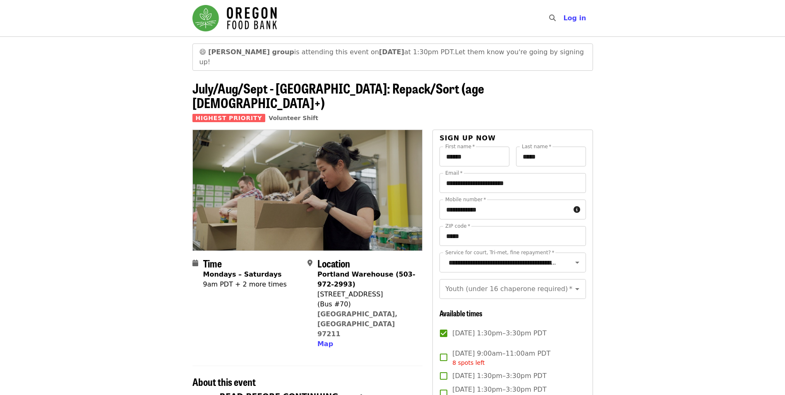 The height and width of the screenshot is (395, 785). I want to click on span: Log in, so click(575, 18).